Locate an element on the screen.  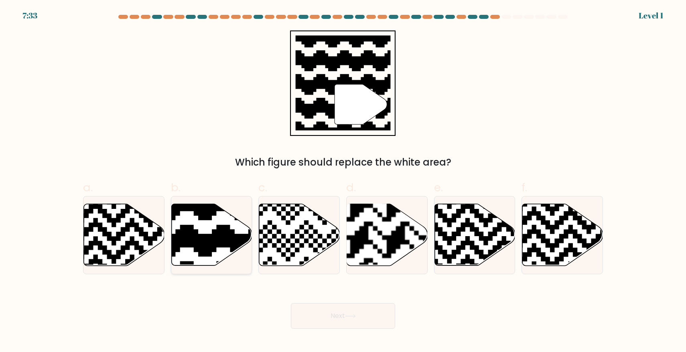
span: e. is located at coordinates (438, 187).